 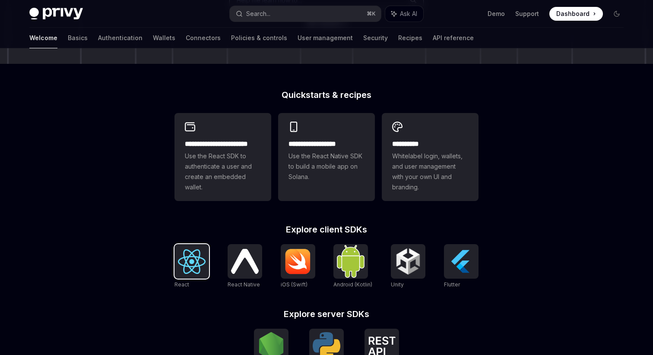 What do you see at coordinates (326, 230) in the screenshot?
I see `h2: Explore client SDKs` at bounding box center [326, 230].